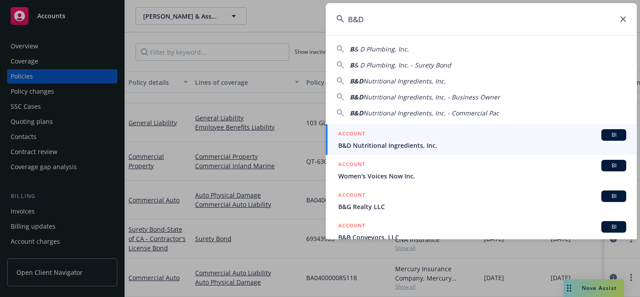  Describe the element at coordinates (431, 113) in the screenshot. I see `span: Nutritional Ingredients, Inc. - Commercial Pac` at that location.